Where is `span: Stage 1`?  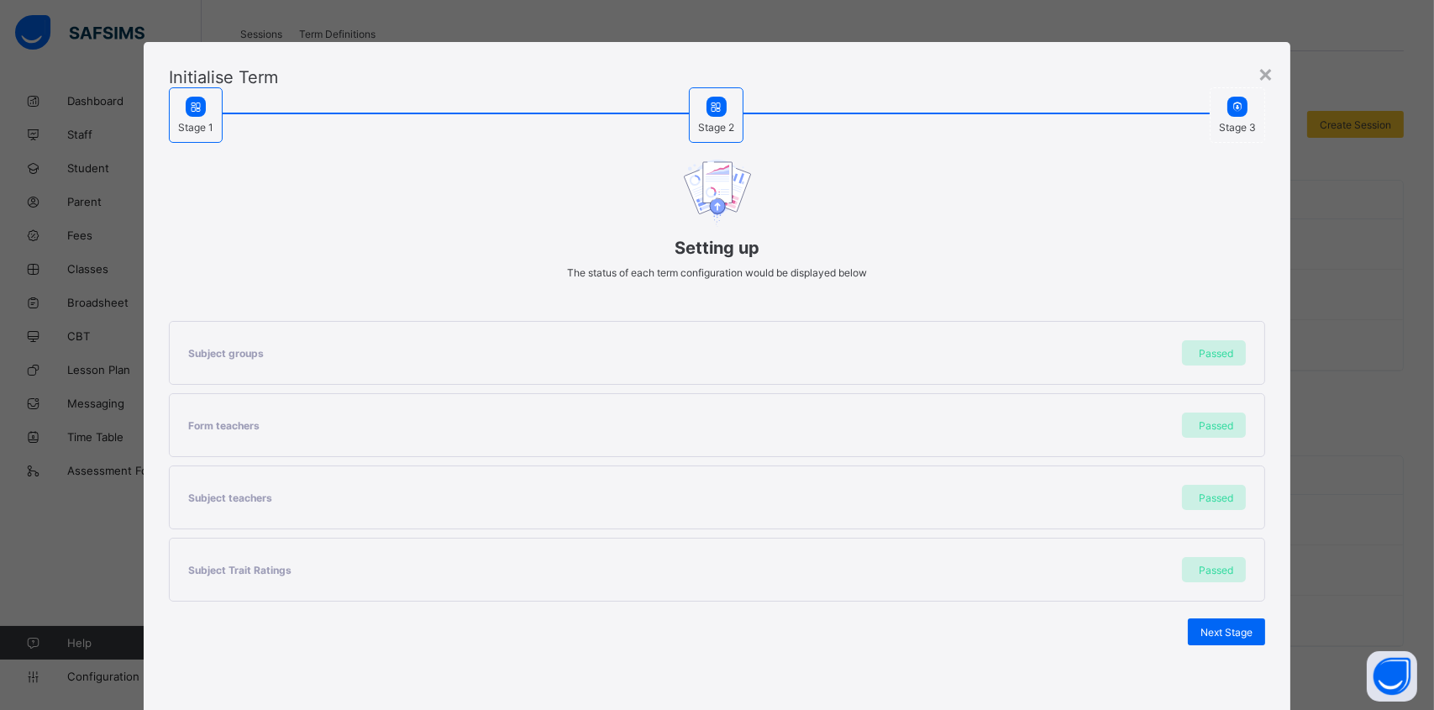
span: Stage 1 is located at coordinates (196, 127).